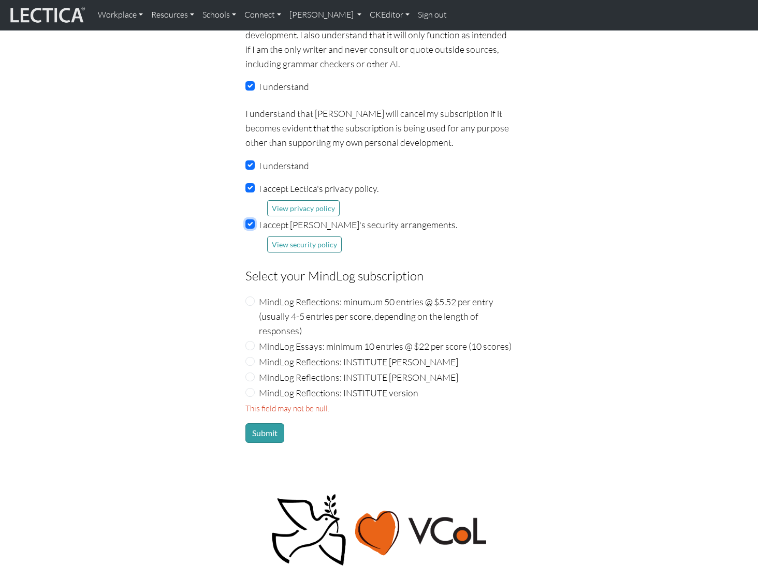 Image resolution: width=758 pixels, height=580 pixels. I want to click on button: View security policy, so click(304, 244).